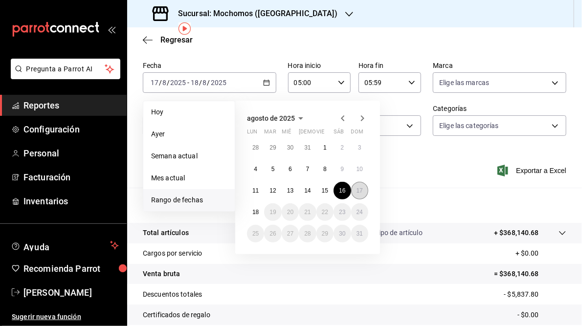 The width and height of the screenshot is (582, 326). I want to click on button: 28 de agosto de 2025, so click(307, 234).